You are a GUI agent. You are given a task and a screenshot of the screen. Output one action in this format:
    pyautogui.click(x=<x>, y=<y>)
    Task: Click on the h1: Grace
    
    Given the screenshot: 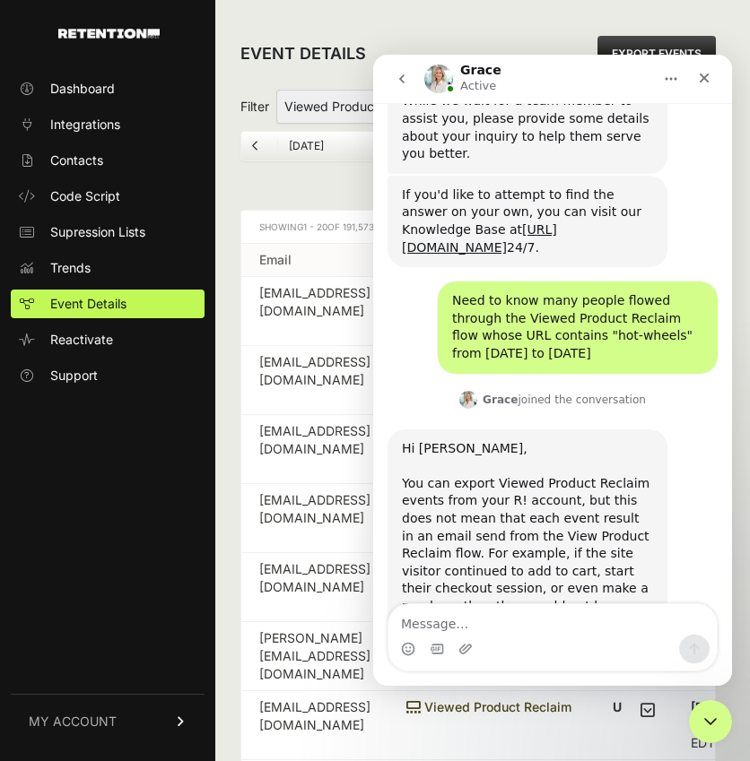 What is the action you would take?
    pyautogui.click(x=108, y=15)
    